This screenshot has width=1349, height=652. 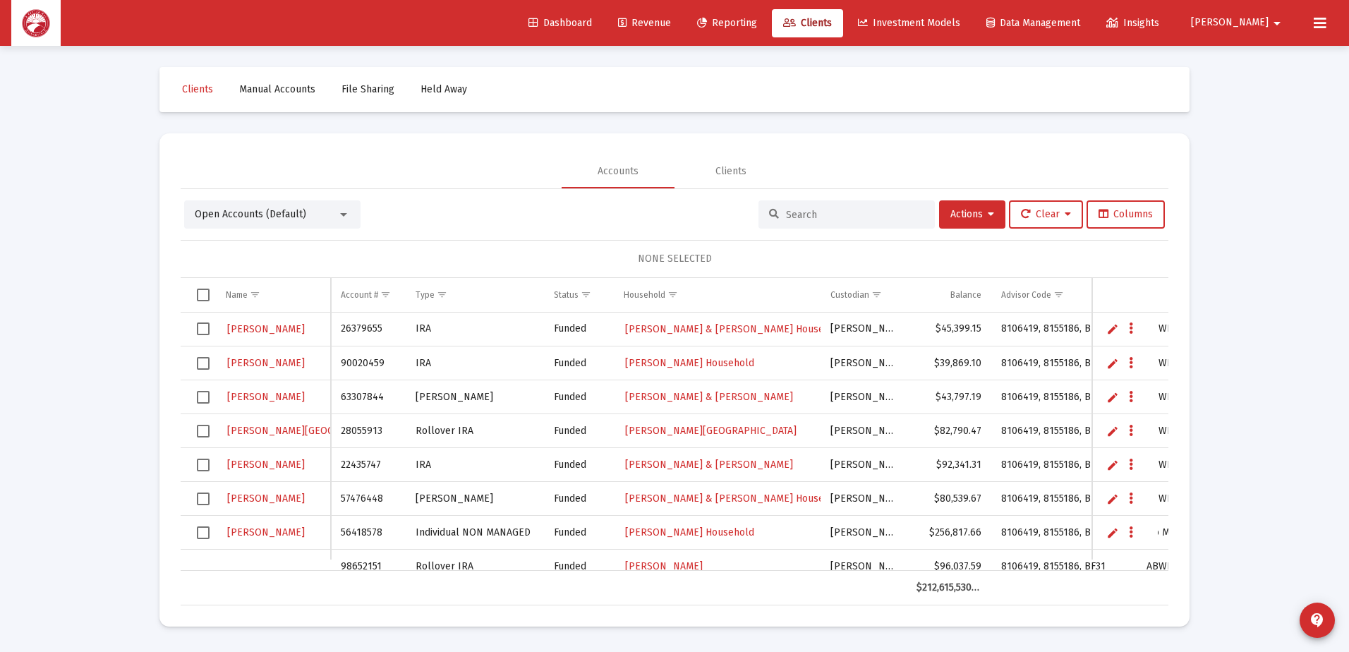 What do you see at coordinates (368, 363) in the screenshot?
I see `td: 90020459` at bounding box center [368, 363].